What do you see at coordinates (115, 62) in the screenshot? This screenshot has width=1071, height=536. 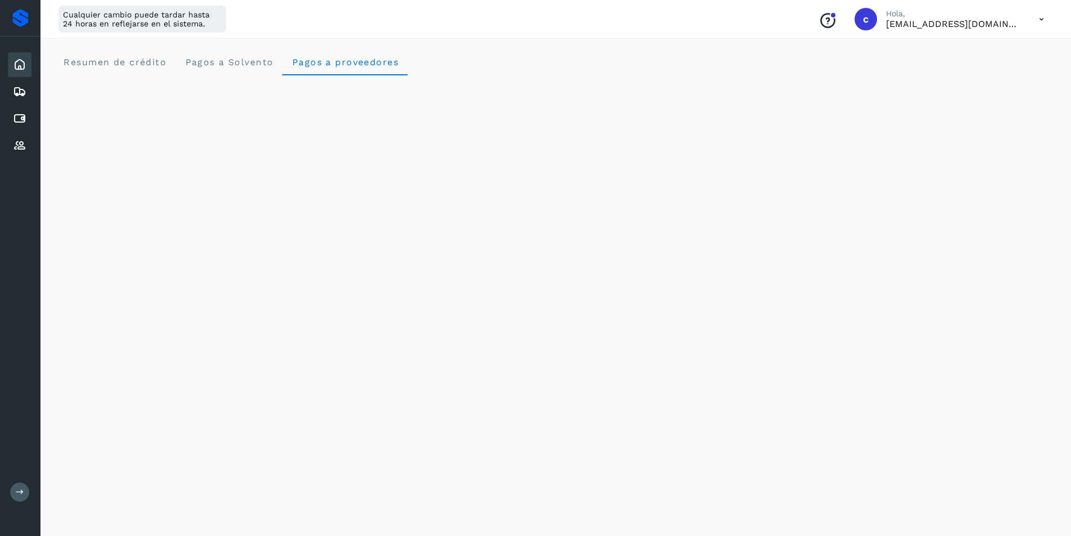 I see `span: Resumen de crédito` at bounding box center [115, 62].